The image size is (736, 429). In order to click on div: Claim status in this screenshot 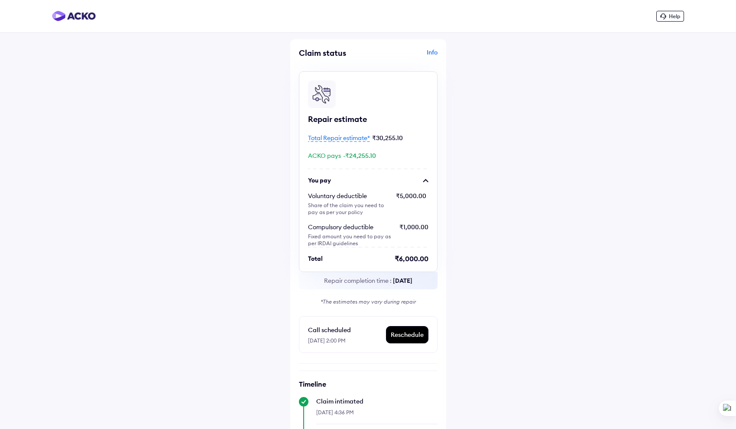, I will do `click(332, 53)`.